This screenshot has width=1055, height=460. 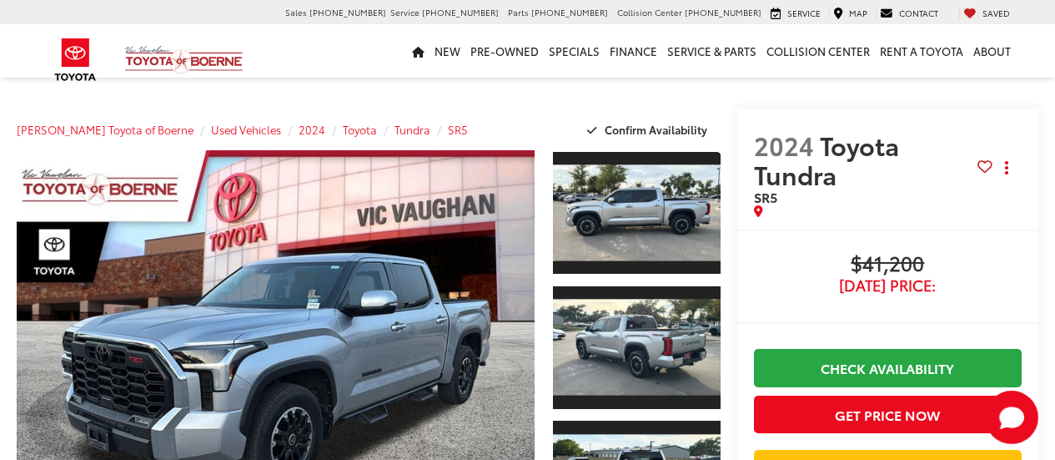 I want to click on span: Confirm Availability, so click(x=656, y=129).